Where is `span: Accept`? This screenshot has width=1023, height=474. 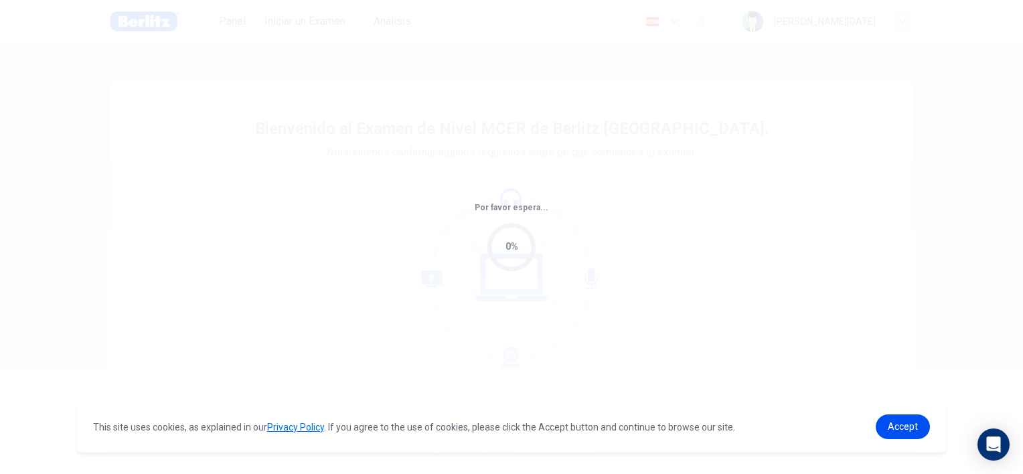 span: Accept is located at coordinates (903, 427).